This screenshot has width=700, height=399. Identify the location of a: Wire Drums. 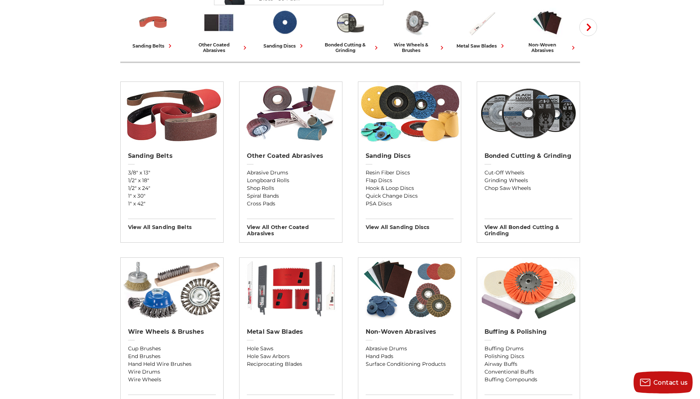
(172, 372).